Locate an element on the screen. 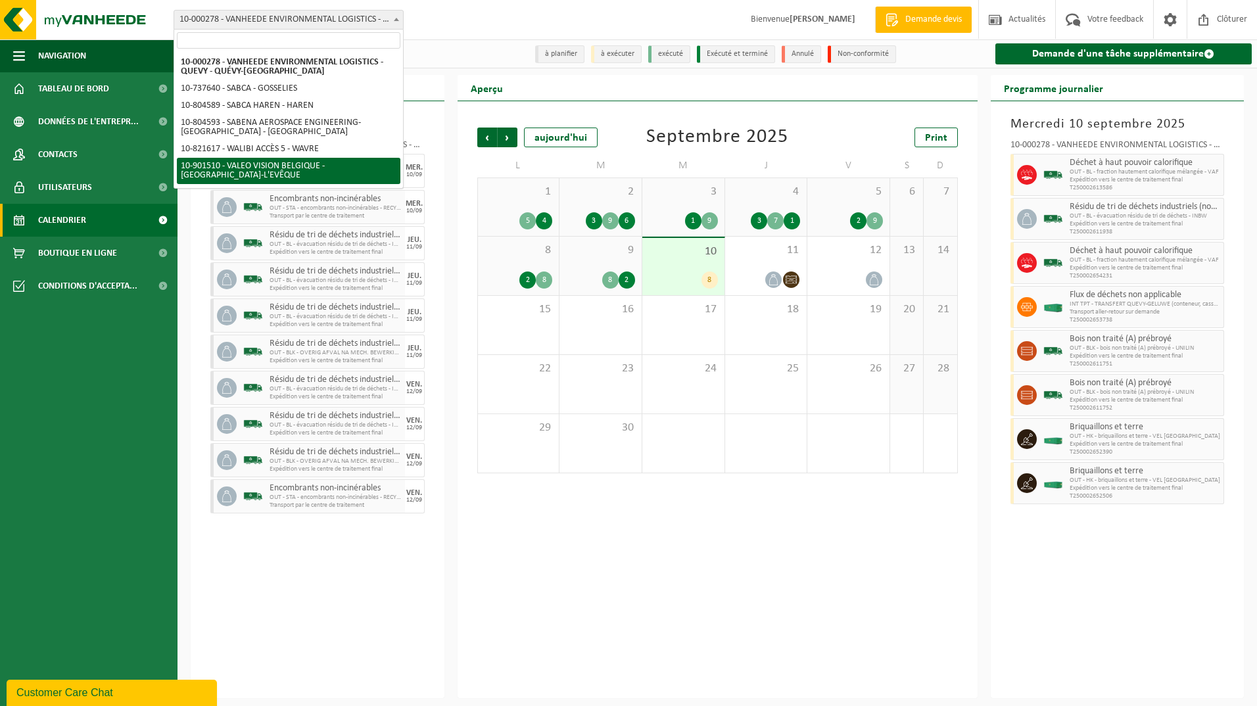 The width and height of the screenshot is (1257, 706). span: T250002653738 is located at coordinates (1145, 320).